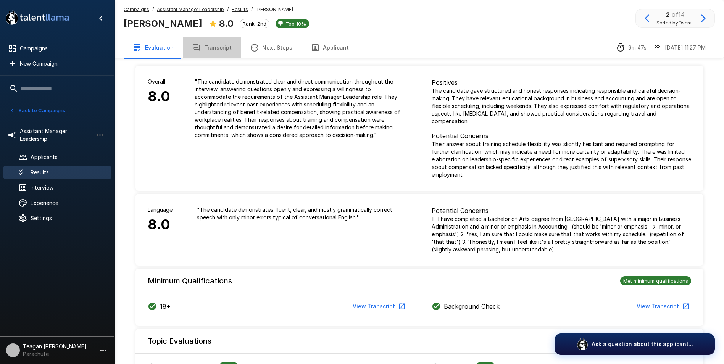  What do you see at coordinates (165, 307) in the screenshot?
I see `p: 18+` at bounding box center [165, 307].